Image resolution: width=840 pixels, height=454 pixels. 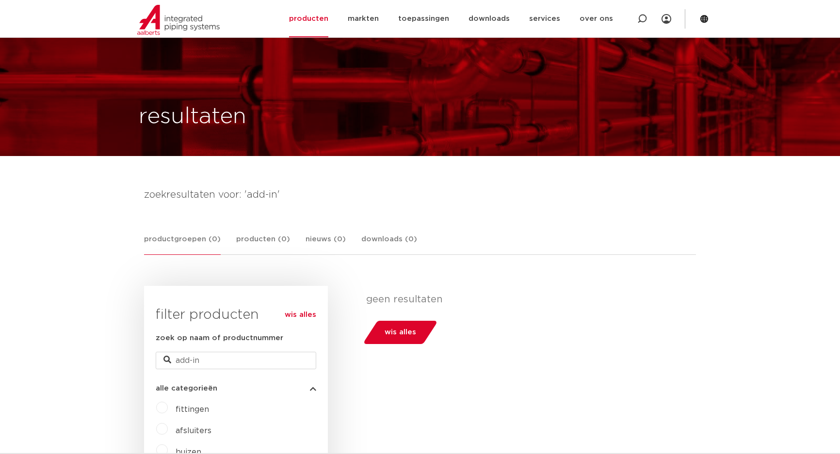 I want to click on a: downloads (0), so click(x=389, y=244).